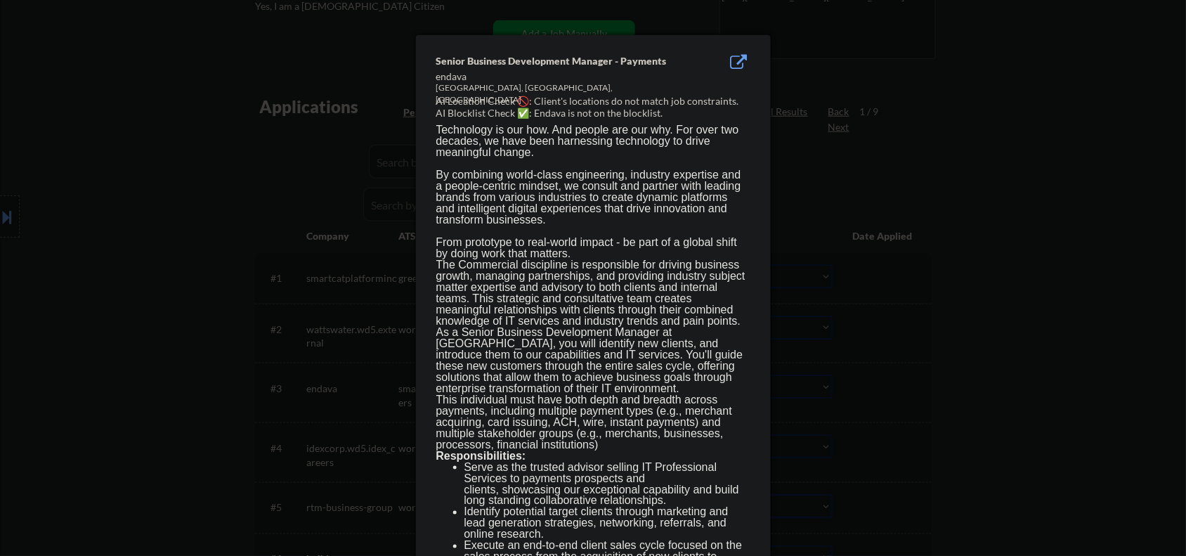  What do you see at coordinates (593, 192) in the screenshot?
I see `p: Technology is our how. And people are our why. For over two decades, we have been harnessing tech...` at bounding box center [593, 192].